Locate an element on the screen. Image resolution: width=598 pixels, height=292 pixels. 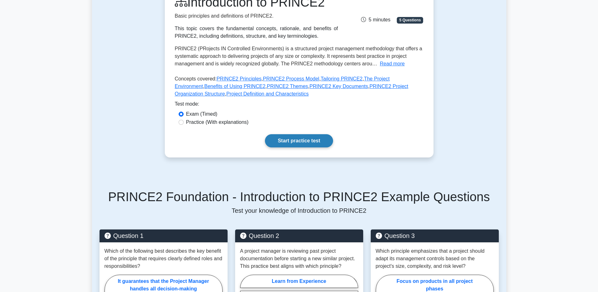
span: 5 Questions is located at coordinates (410, 20).